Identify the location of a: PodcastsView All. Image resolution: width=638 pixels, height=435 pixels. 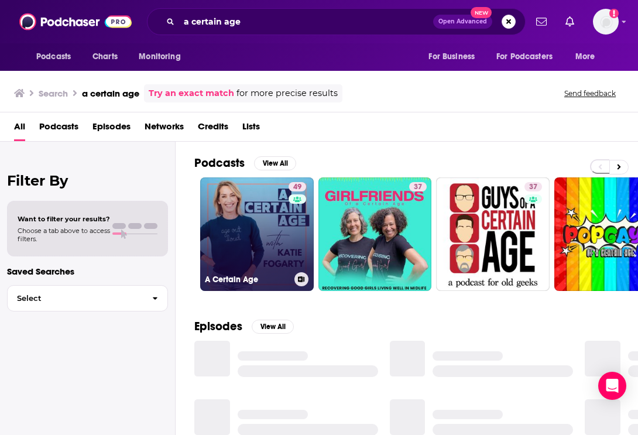
(245, 163).